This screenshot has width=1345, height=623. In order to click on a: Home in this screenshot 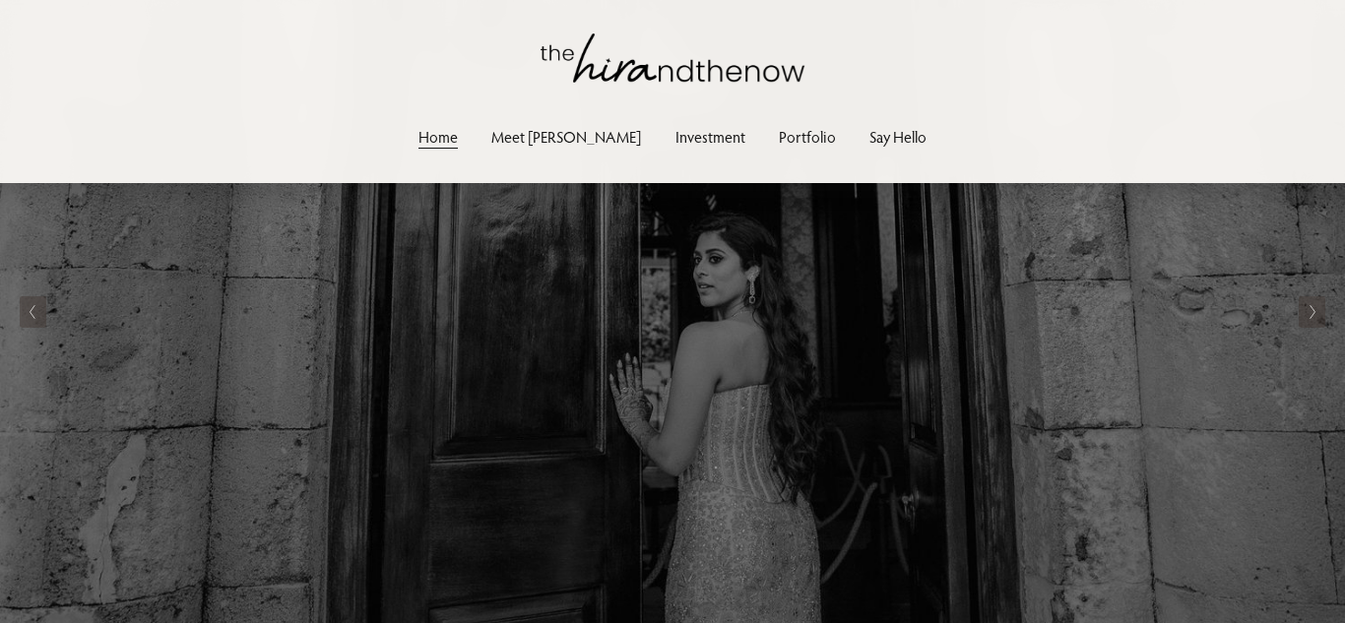, I will do `click(438, 136)`.